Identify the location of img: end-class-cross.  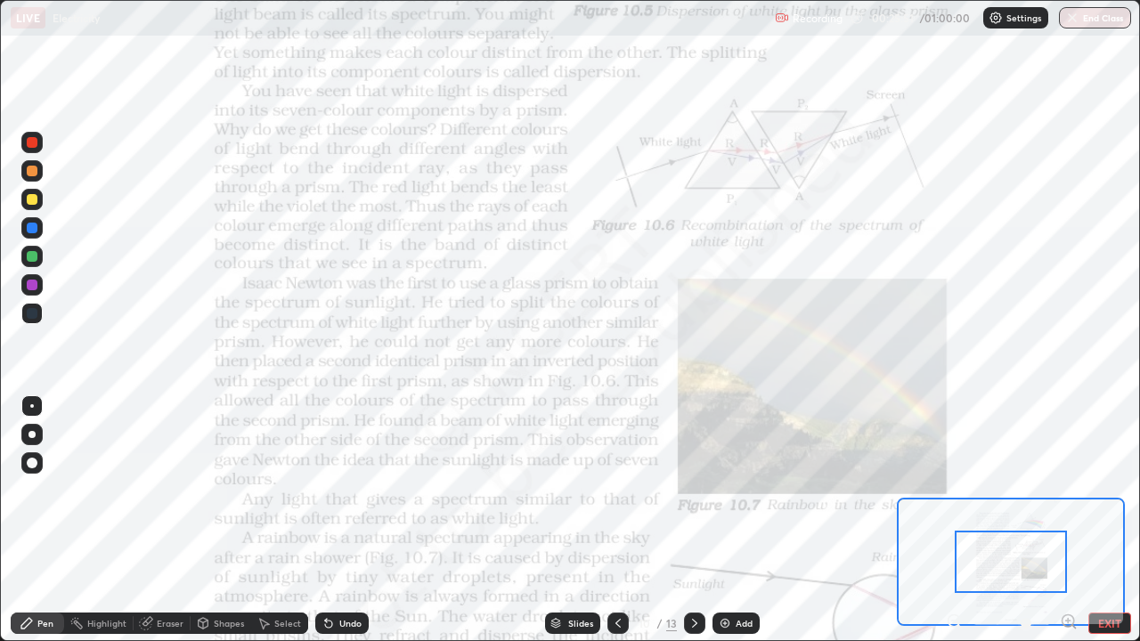
(1073, 18).